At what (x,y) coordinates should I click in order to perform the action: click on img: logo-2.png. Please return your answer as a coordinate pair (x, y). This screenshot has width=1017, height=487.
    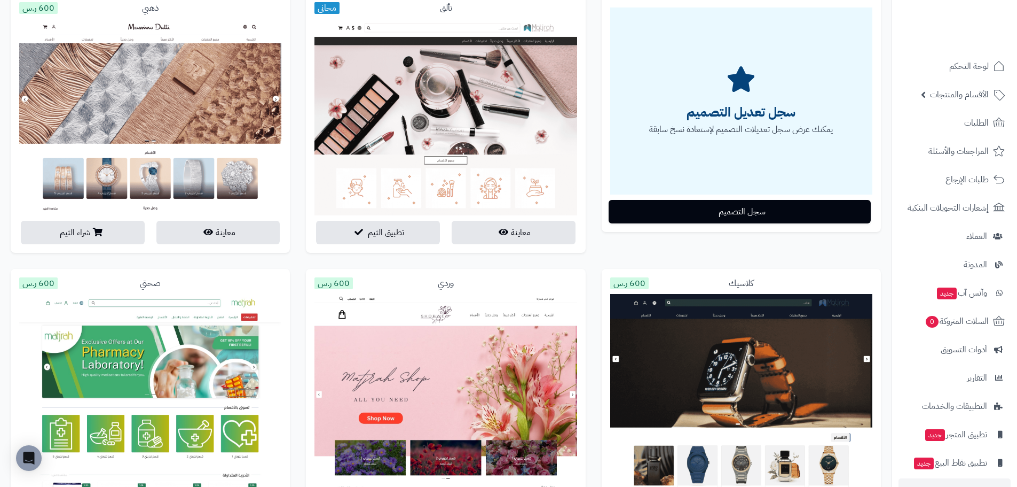
    Looking at the image, I should click on (976, 35).